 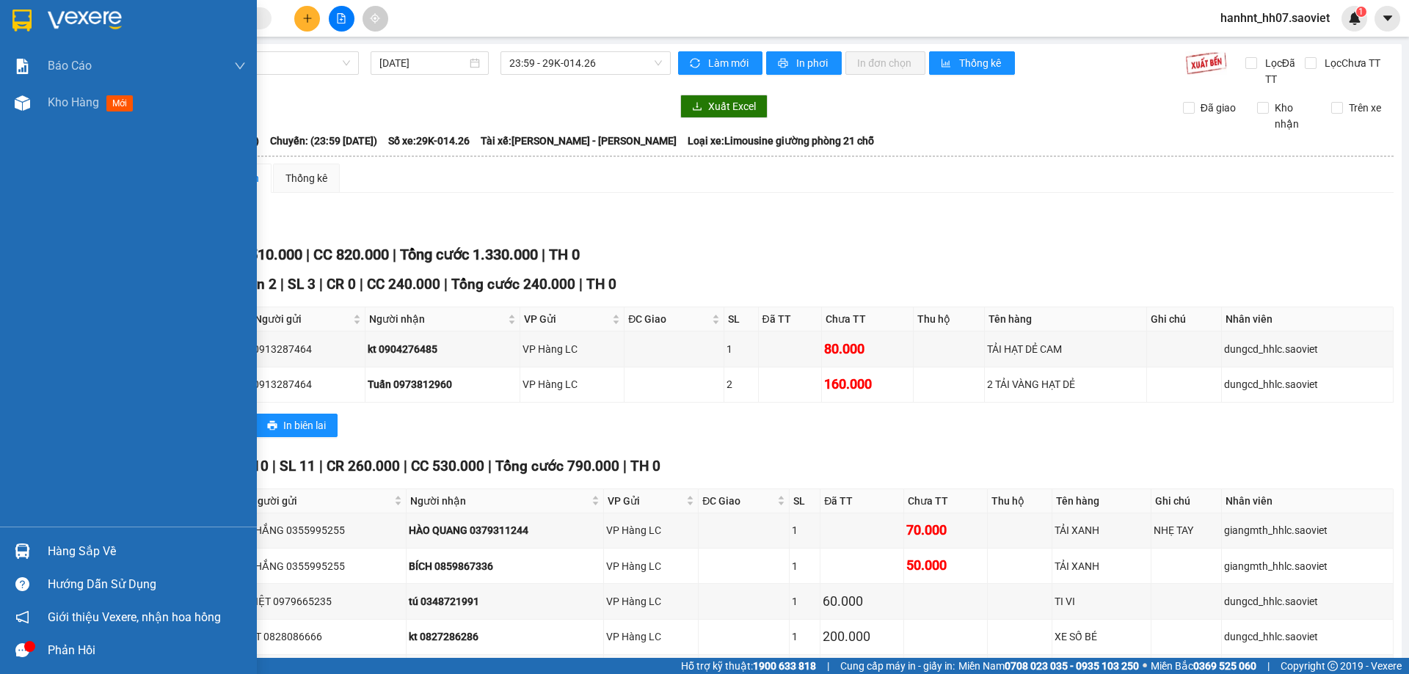 I want to click on span: Người nhận, so click(x=499, y=501).